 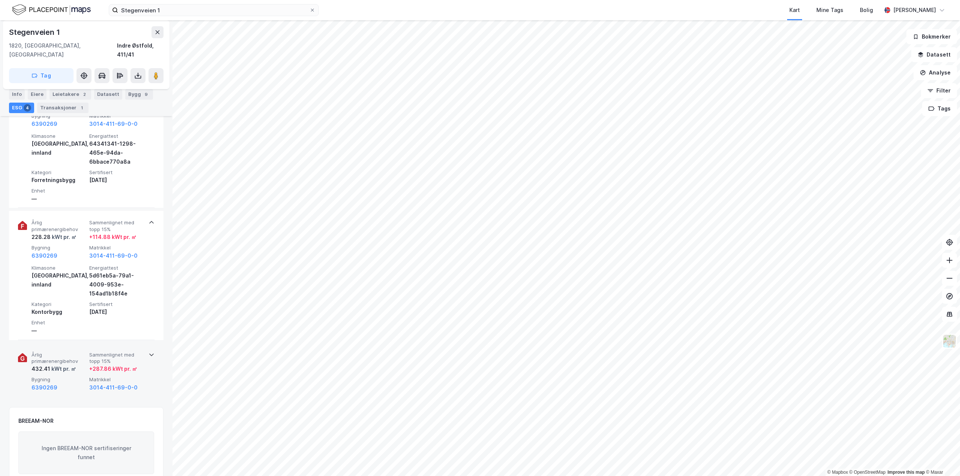 What do you see at coordinates (82, 108) in the screenshot?
I see `div: 1` at bounding box center [82, 108].